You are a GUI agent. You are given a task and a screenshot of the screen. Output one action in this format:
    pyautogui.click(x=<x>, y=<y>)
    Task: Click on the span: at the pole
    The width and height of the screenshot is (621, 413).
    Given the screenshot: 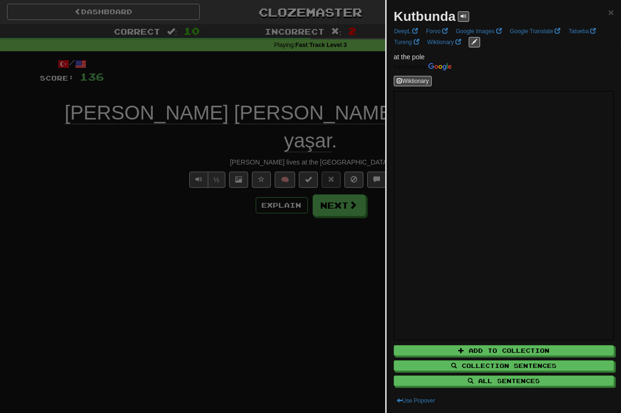 What is the action you would take?
    pyautogui.click(x=409, y=57)
    